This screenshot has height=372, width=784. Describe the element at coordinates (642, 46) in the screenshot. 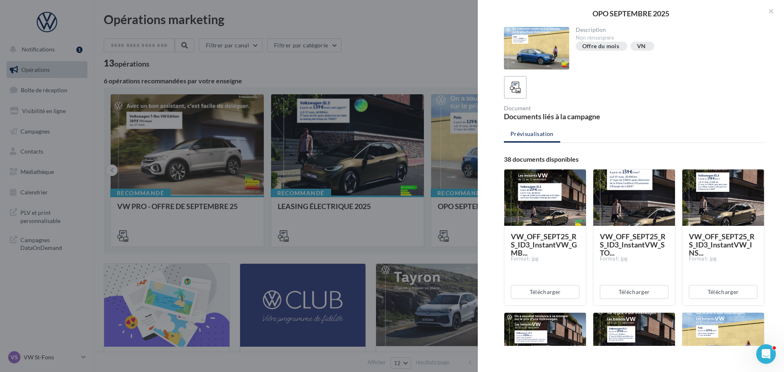

I see `div: VN` at that location.